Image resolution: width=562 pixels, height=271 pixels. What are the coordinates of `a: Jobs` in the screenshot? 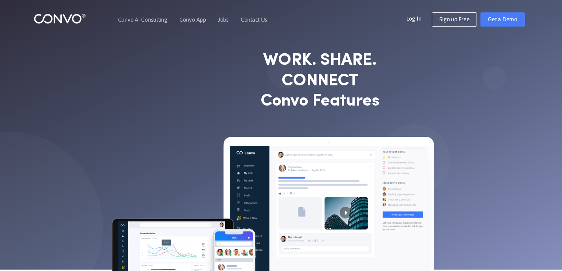 It's located at (223, 19).